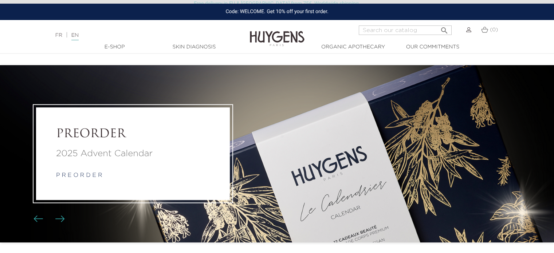 The image size is (554, 253). Describe the element at coordinates (133, 154) in the screenshot. I see `p: 2025 Advent Calendar` at that location.